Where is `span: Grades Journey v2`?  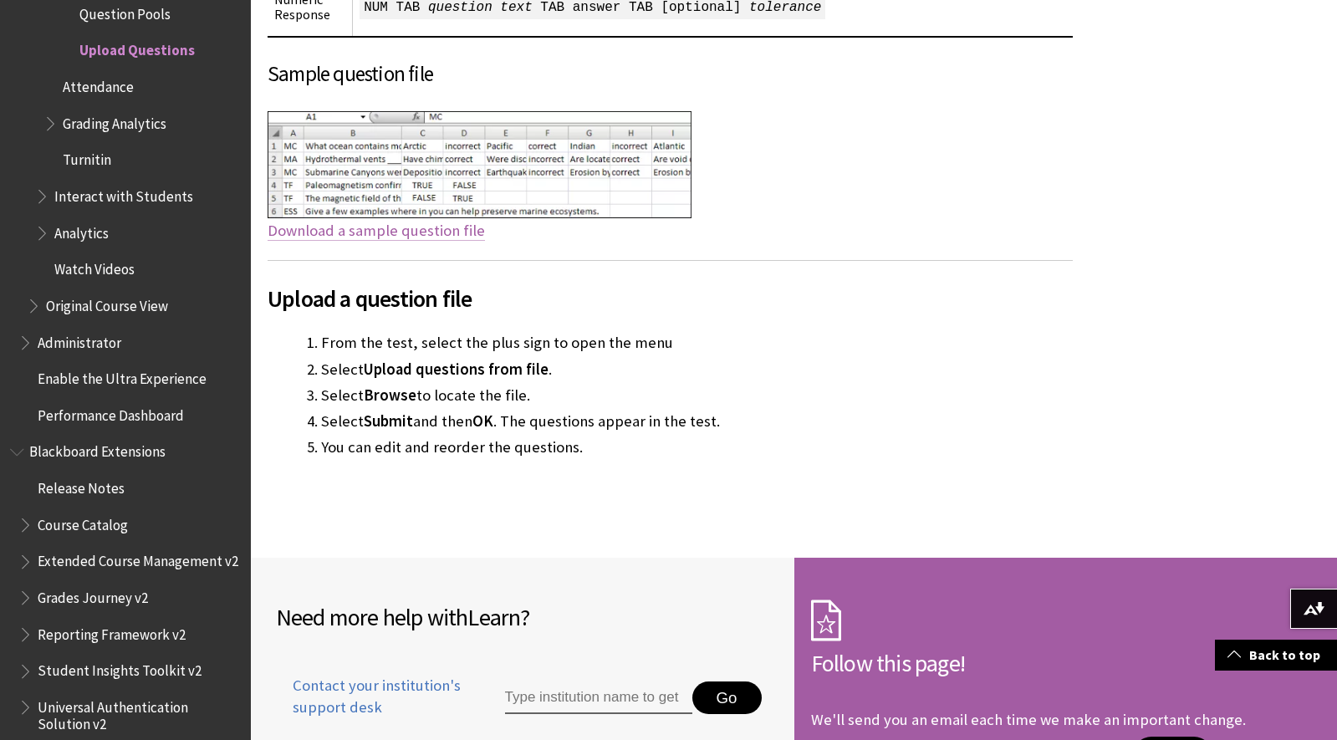
span: Grades Journey v2 is located at coordinates (93, 594).